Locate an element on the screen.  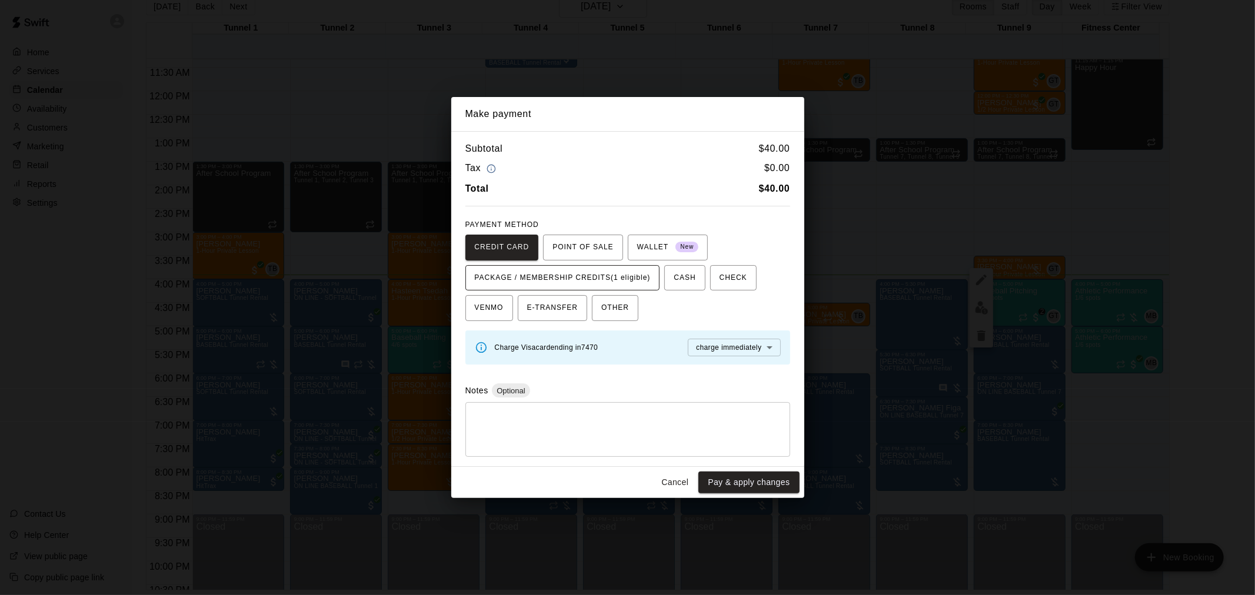
h6: $ 40.00 is located at coordinates (774, 149).